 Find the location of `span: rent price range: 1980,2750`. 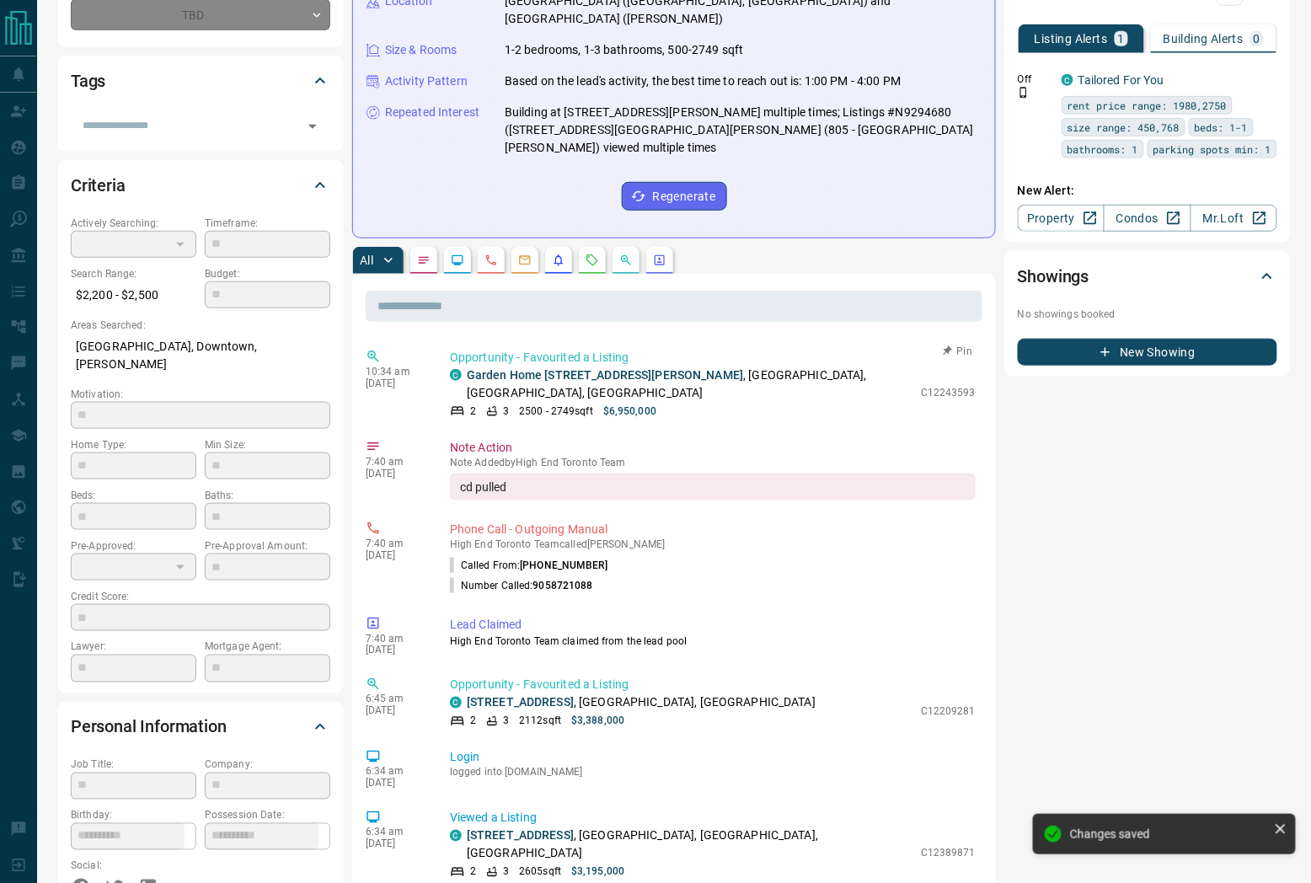

span: rent price range: 1980,2750 is located at coordinates (1147, 105).